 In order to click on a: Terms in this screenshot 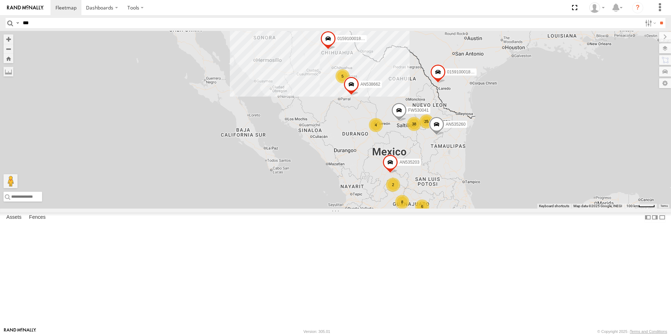, I will do `click(664, 206)`.